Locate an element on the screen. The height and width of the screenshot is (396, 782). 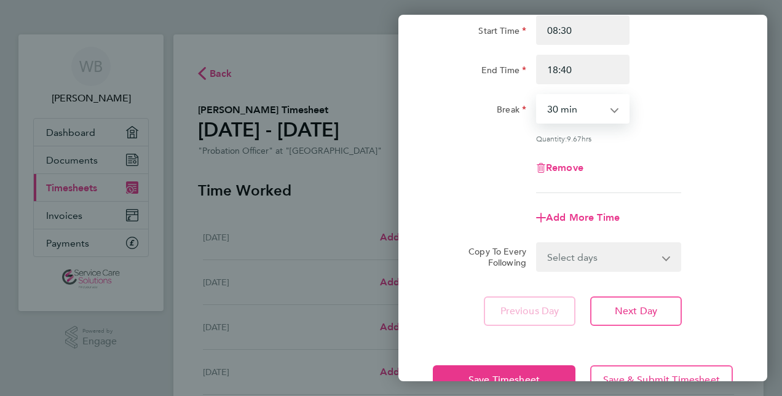
button: Remove is located at coordinates (559, 168).